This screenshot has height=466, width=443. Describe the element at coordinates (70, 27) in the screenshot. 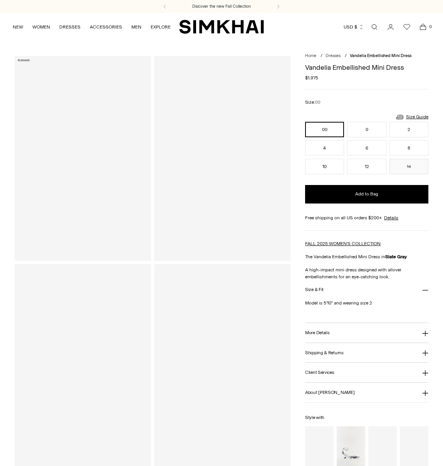

I see `a: DRESSES` at that location.